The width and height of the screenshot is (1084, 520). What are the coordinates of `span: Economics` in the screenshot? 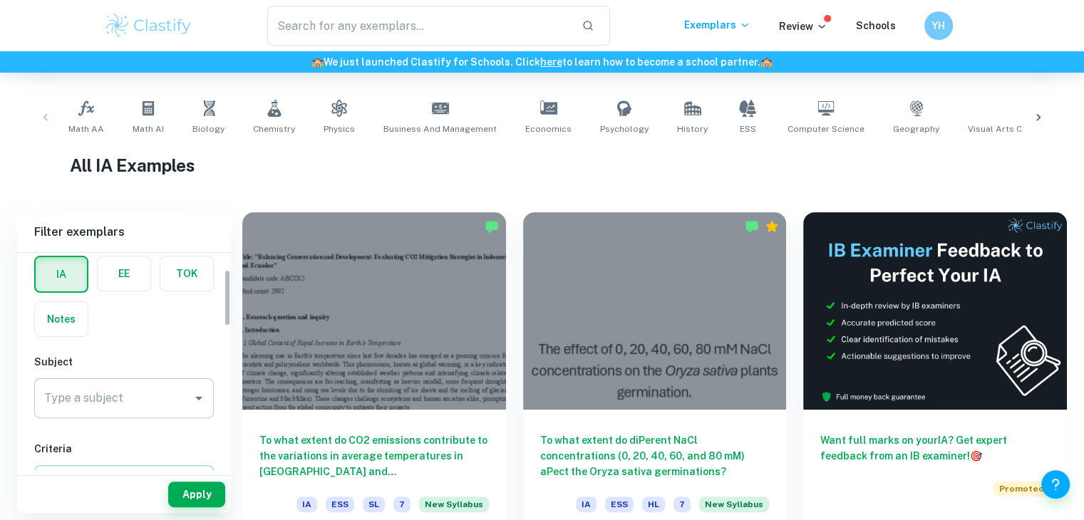 It's located at (548, 129).